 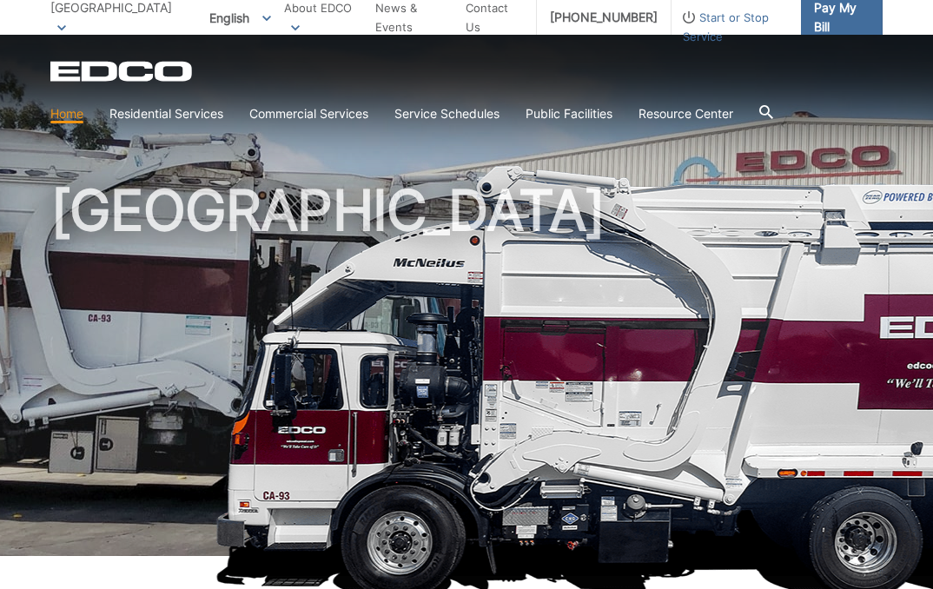 What do you see at coordinates (67, 114) in the screenshot?
I see `a: Home` at bounding box center [67, 114].